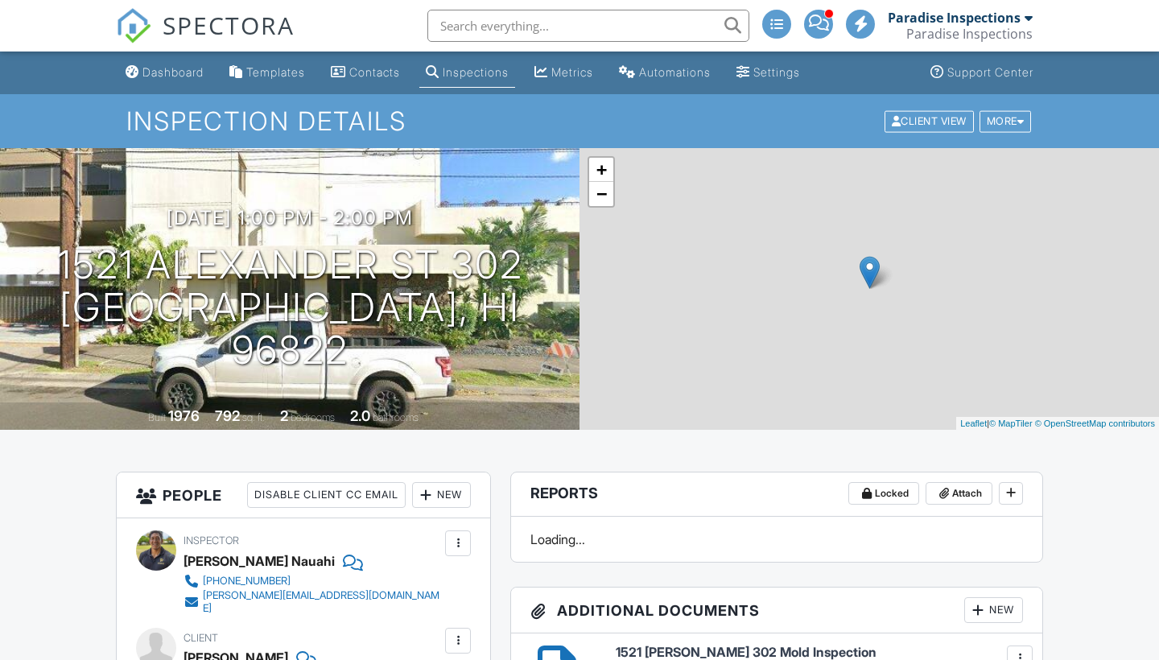 The height and width of the screenshot is (660, 1159). I want to click on a: Contacts, so click(365, 72).